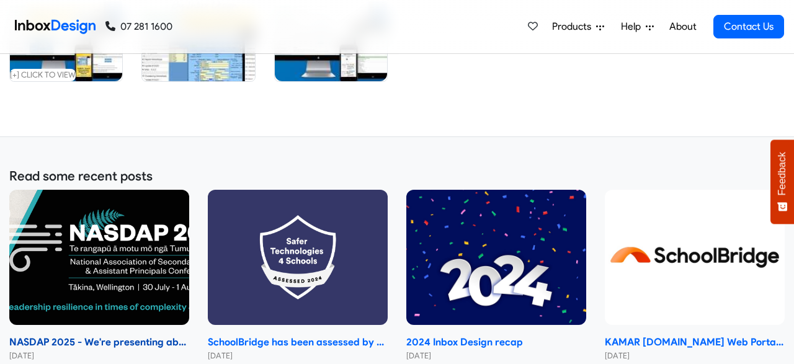  I want to click on a: About, so click(683, 27).